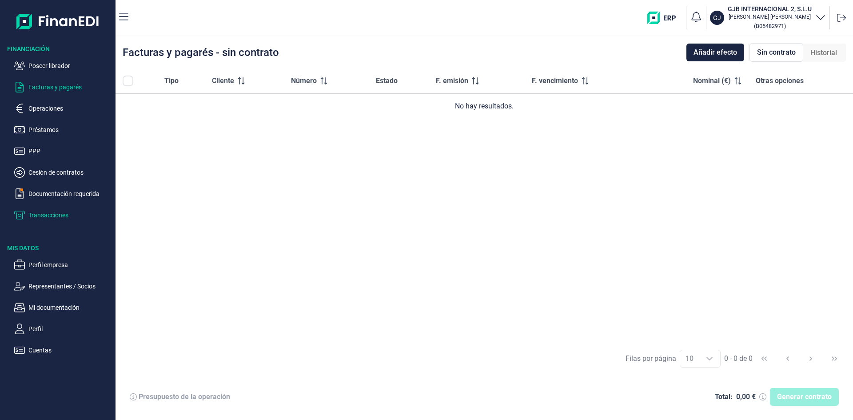 This screenshot has height=420, width=853. Describe the element at coordinates (63, 172) in the screenshot. I see `button: Cesión de contratos` at that location.